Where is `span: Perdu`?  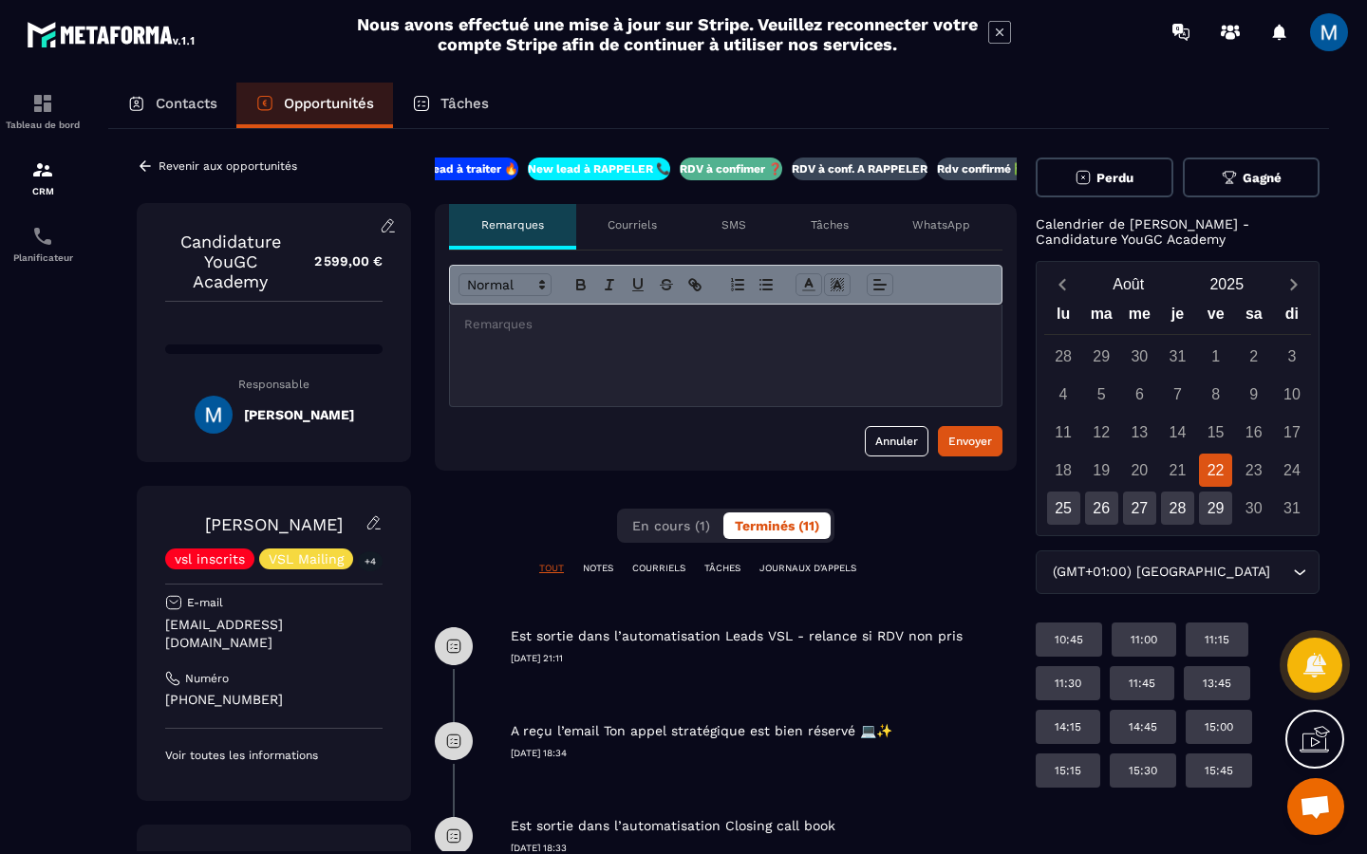
span: Perdu is located at coordinates (1114, 177).